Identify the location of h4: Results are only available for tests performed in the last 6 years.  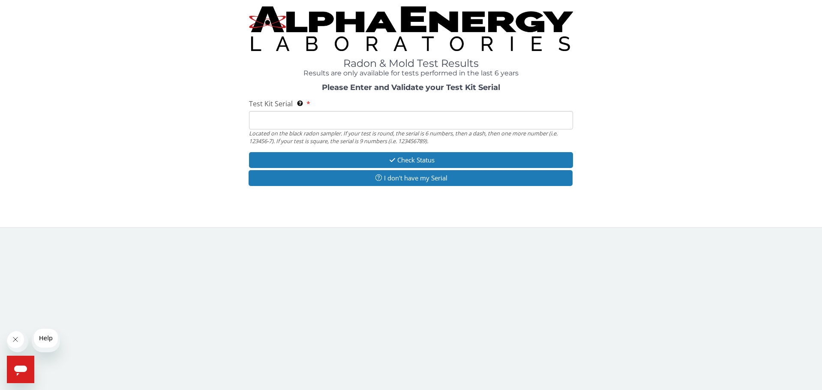
(411, 73).